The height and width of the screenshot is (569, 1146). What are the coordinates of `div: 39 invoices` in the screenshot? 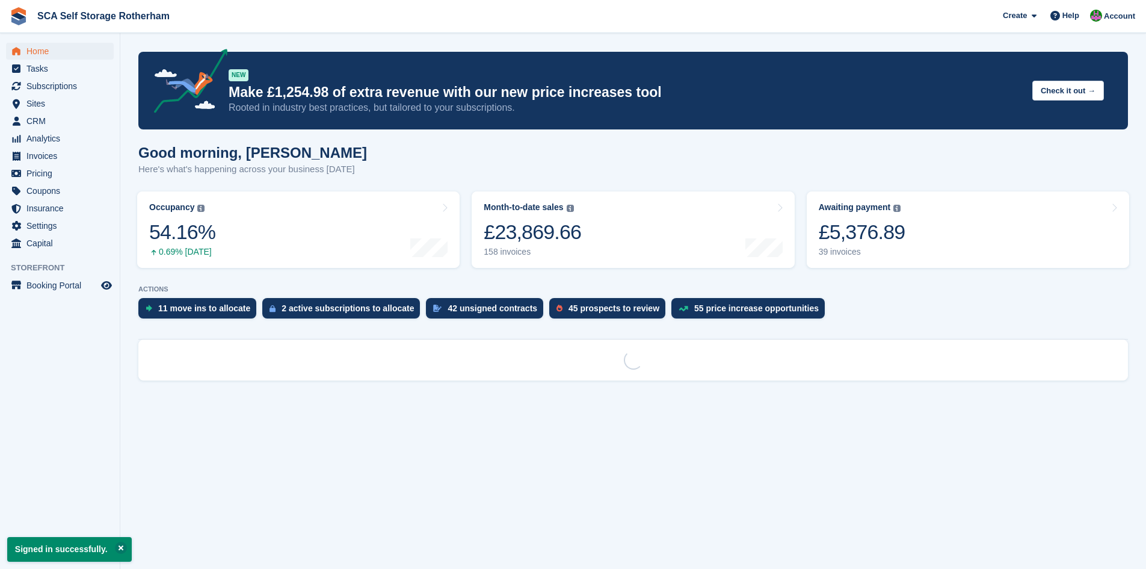 It's located at (862, 252).